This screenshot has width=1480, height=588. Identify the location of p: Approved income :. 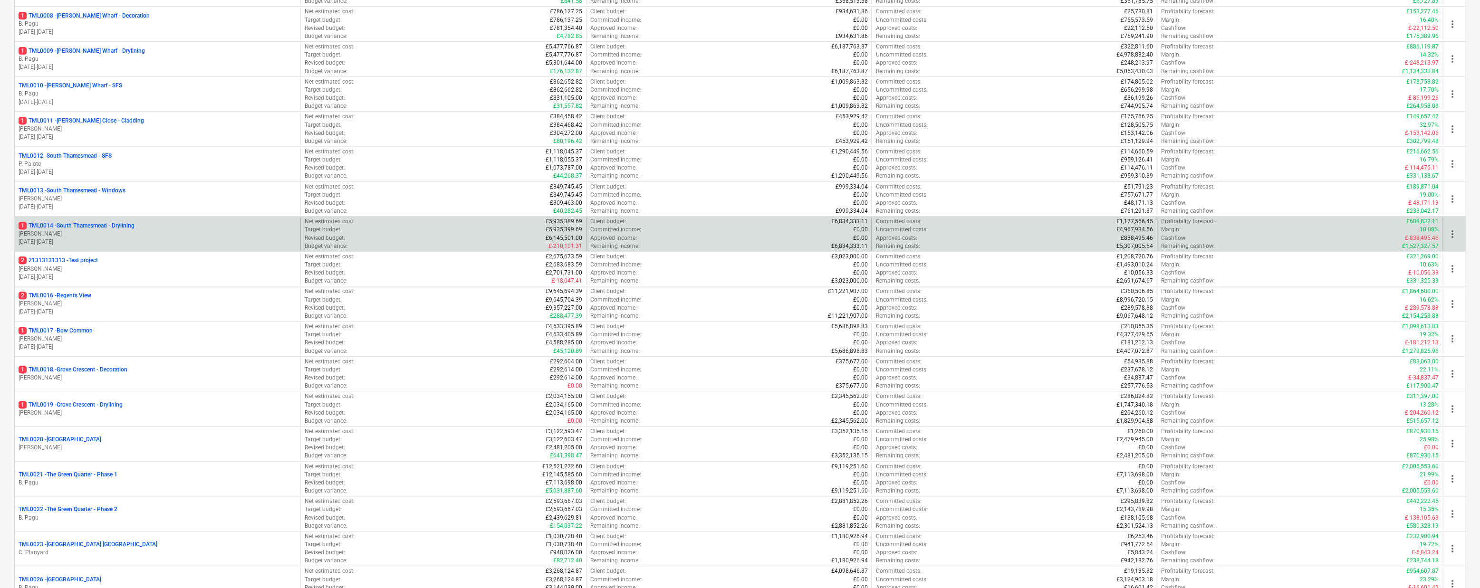
(613, 203).